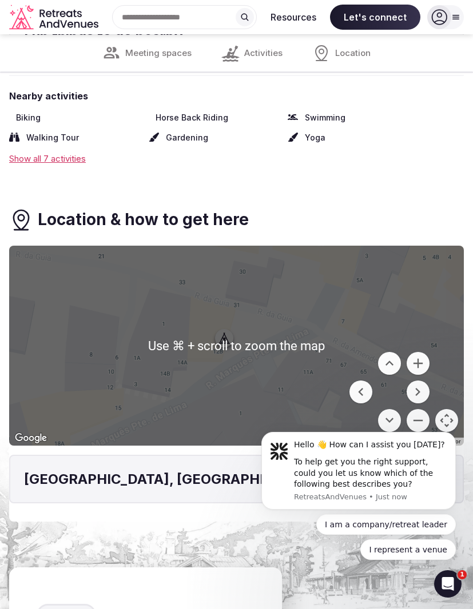  What do you see at coordinates (31, 438) in the screenshot?
I see `a: Open this area in Google Maps (opens a new window)` at bounding box center [31, 438].